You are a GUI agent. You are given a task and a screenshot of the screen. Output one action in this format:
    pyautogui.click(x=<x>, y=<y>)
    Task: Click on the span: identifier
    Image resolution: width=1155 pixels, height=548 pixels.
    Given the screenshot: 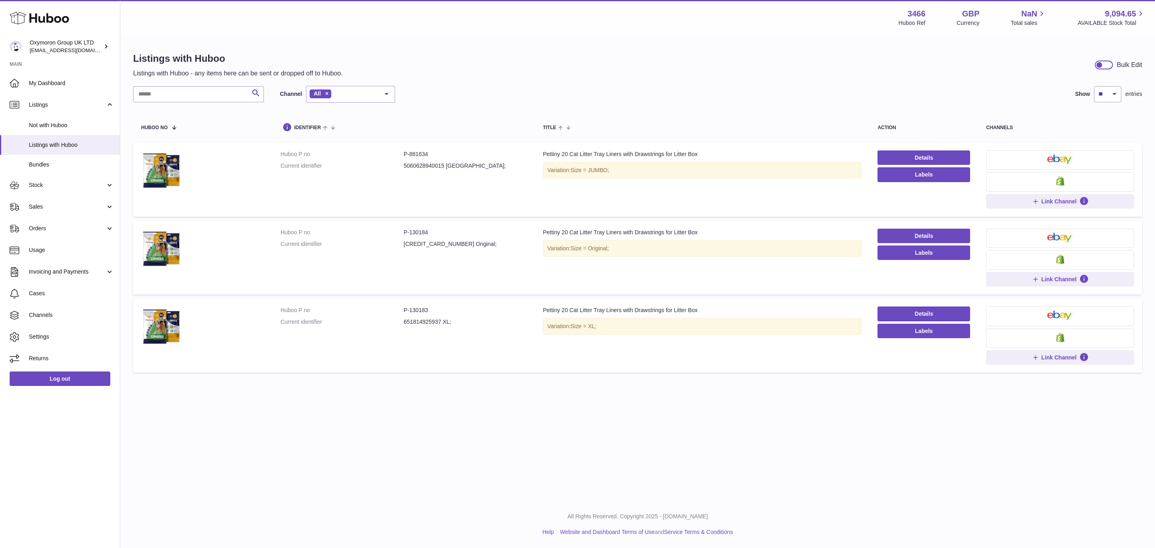 What is the action you would take?
    pyautogui.click(x=307, y=128)
    